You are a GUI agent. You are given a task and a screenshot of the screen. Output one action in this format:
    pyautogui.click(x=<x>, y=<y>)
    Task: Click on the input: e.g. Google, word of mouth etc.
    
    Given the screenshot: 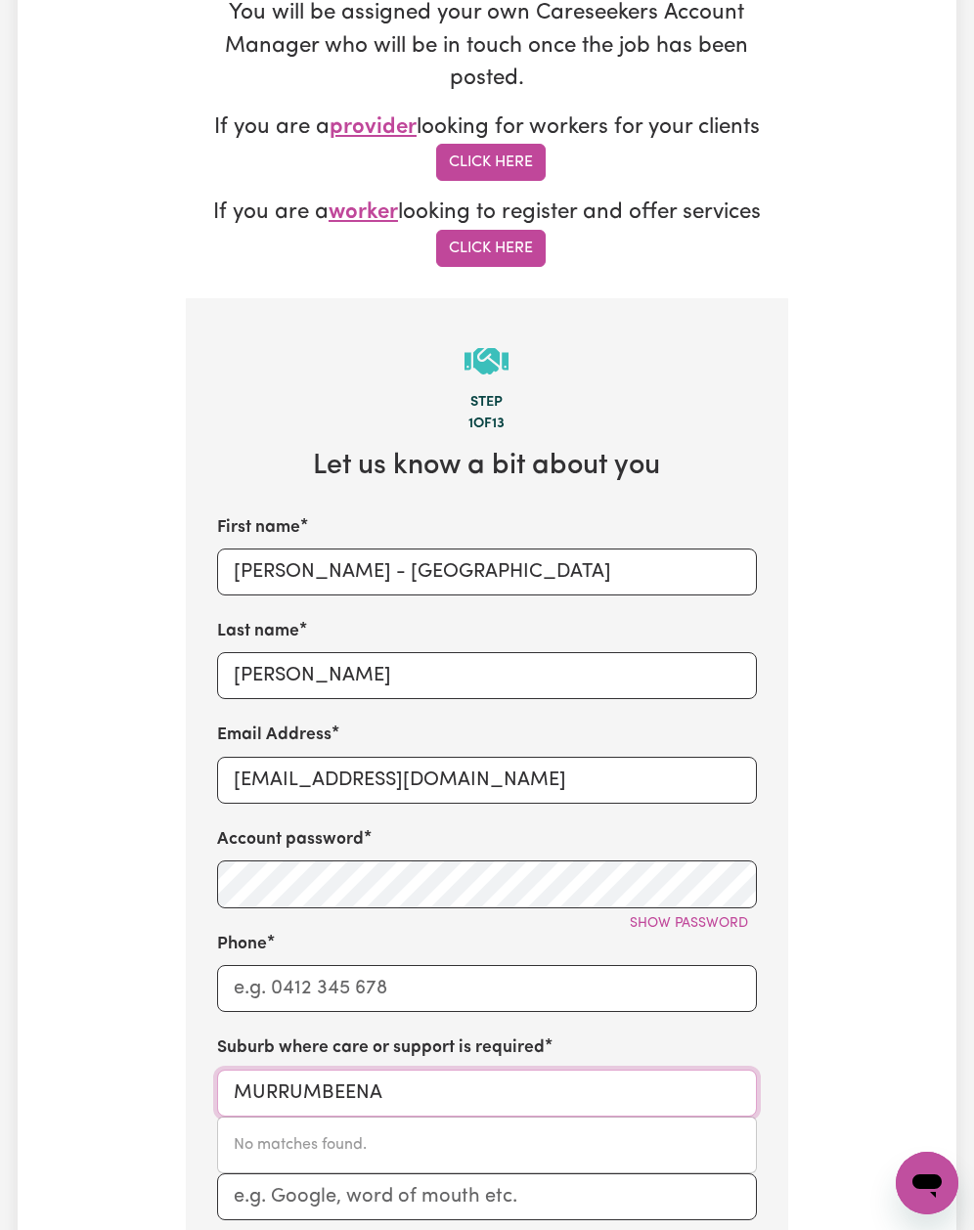 What is the action you would take?
    pyautogui.click(x=487, y=1197)
    